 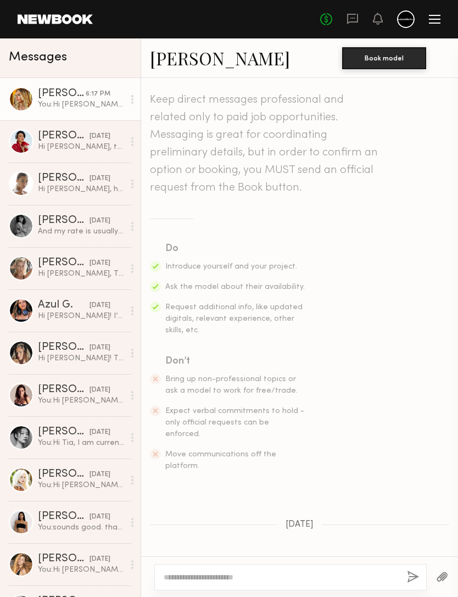 I want to click on div: Azul G., so click(x=64, y=305).